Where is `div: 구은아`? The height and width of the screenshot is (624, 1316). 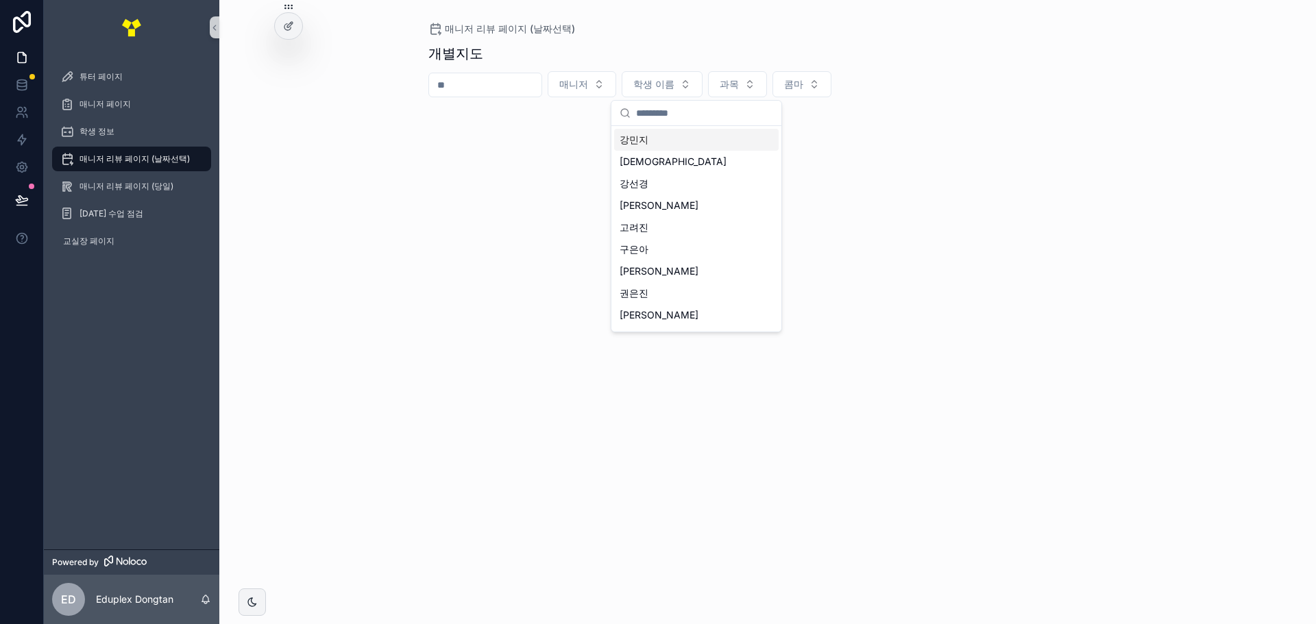 div: 구은아 is located at coordinates (696, 249).